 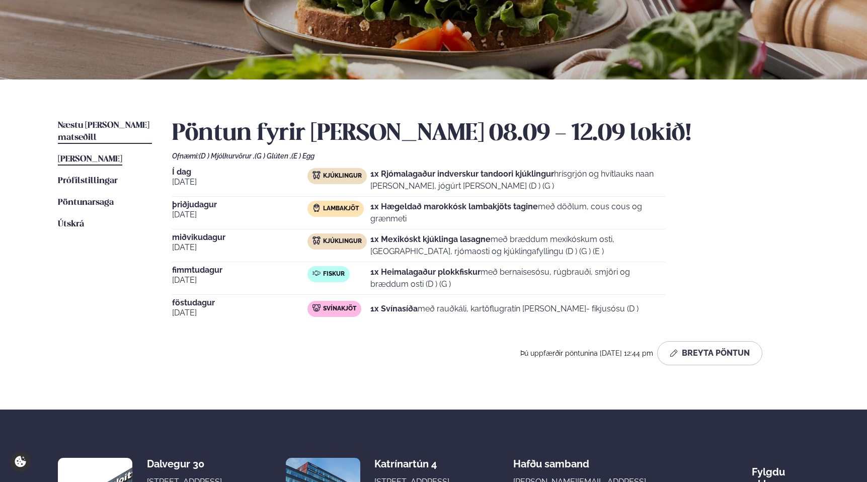 What do you see at coordinates (88, 181) in the screenshot?
I see `span: Prófílstillingar` at bounding box center [88, 181].